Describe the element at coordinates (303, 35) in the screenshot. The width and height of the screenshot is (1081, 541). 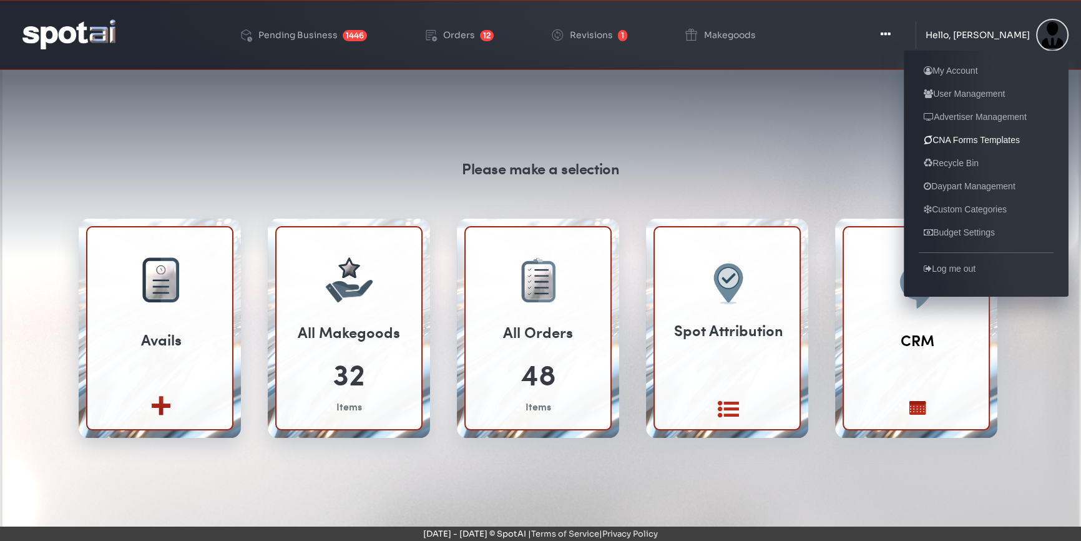
I see `a: Pending Business 1446` at that location.